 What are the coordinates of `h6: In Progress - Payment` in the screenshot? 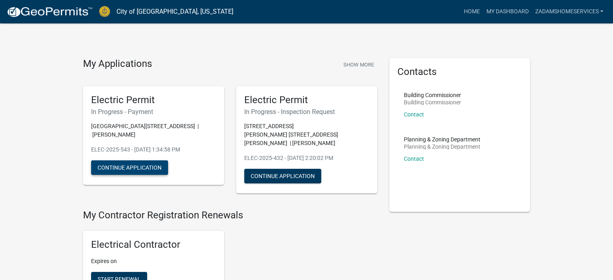 It's located at (153, 112).